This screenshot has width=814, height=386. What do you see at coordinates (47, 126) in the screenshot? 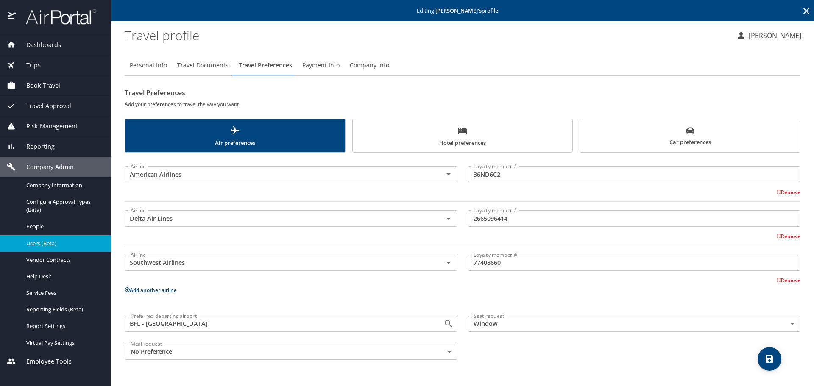
I see `span: Risk Management` at bounding box center [47, 126].